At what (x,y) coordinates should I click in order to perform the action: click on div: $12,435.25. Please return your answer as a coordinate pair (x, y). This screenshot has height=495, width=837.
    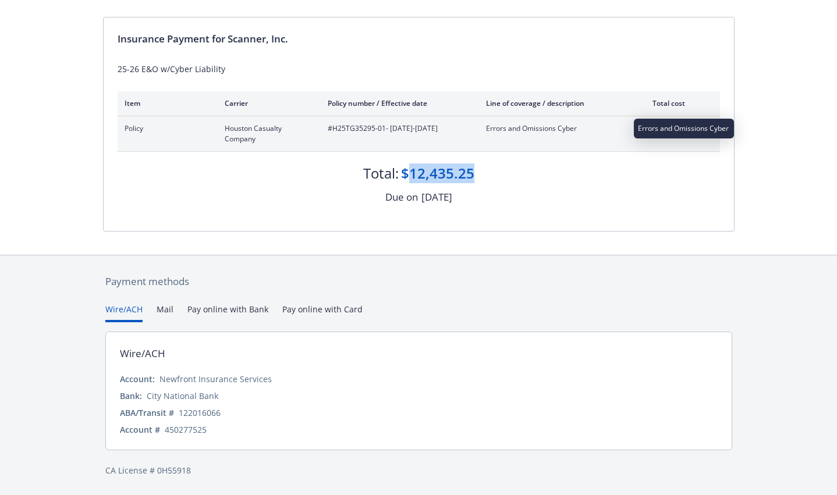
    Looking at the image, I should click on (438, 173).